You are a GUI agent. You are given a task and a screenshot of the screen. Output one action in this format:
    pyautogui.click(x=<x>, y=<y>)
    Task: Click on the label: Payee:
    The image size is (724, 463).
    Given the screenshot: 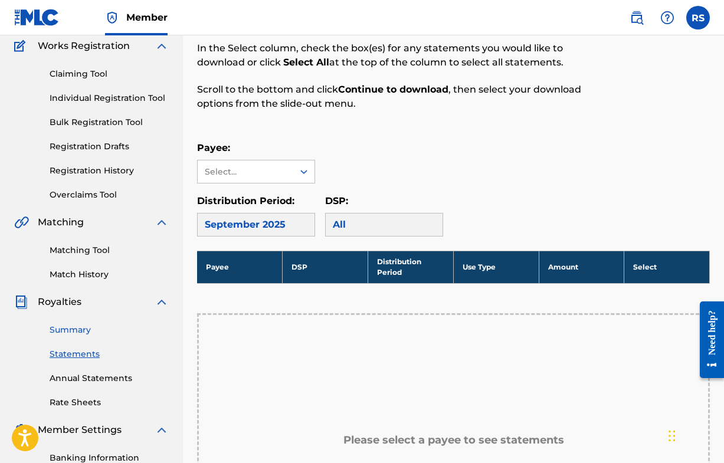 What is the action you would take?
    pyautogui.click(x=214, y=147)
    